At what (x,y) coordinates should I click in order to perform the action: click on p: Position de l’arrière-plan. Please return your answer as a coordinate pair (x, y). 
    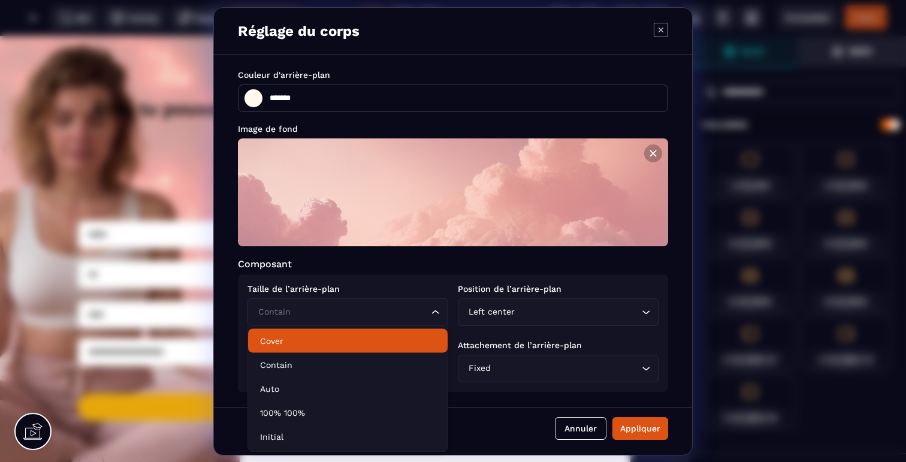
    Looking at the image, I should click on (558, 289).